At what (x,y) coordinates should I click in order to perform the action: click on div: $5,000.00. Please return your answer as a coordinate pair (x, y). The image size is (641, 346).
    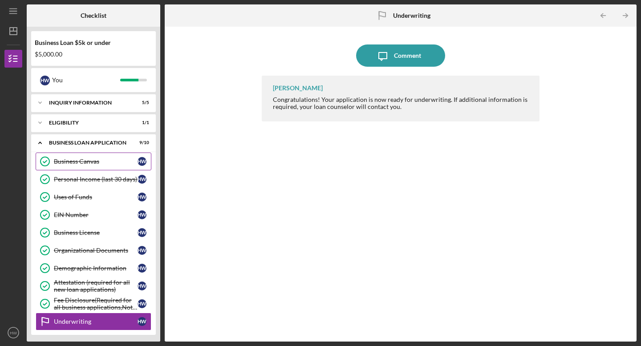
    Looking at the image, I should click on (93, 54).